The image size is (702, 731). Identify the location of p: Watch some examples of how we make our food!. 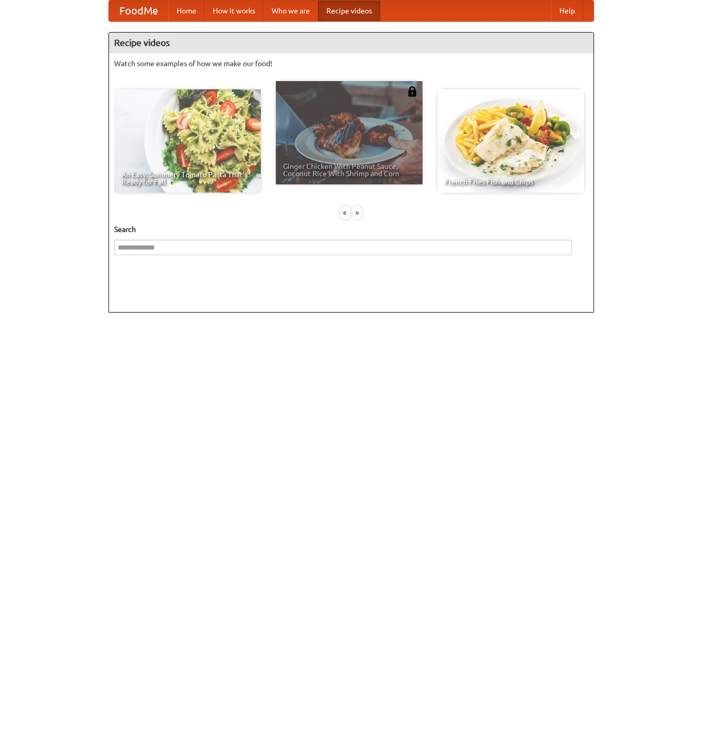
(351, 64).